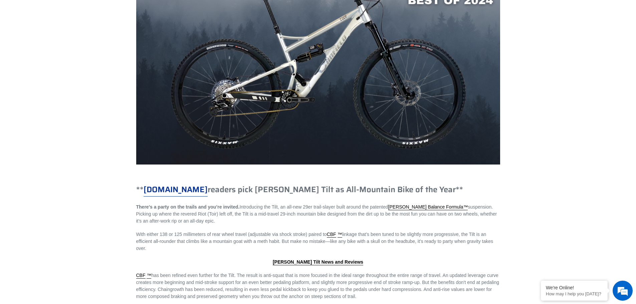 This screenshot has width=636, height=304. Describe the element at coordinates (314, 241) in the screenshot. I see `span: With either 138 or 125 millimeters of rear wheel travel (adjustable via shock stroke) paired to l...` at that location.